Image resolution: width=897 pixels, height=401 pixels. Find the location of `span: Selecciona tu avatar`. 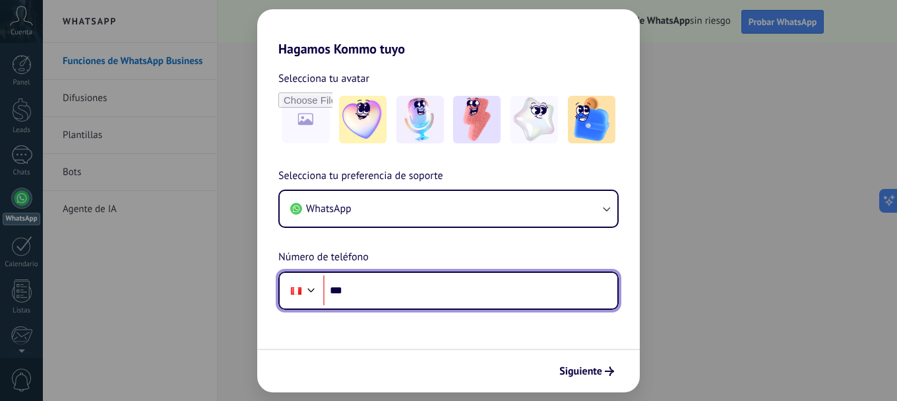

span: Selecciona tu avatar is located at coordinates (324, 79).